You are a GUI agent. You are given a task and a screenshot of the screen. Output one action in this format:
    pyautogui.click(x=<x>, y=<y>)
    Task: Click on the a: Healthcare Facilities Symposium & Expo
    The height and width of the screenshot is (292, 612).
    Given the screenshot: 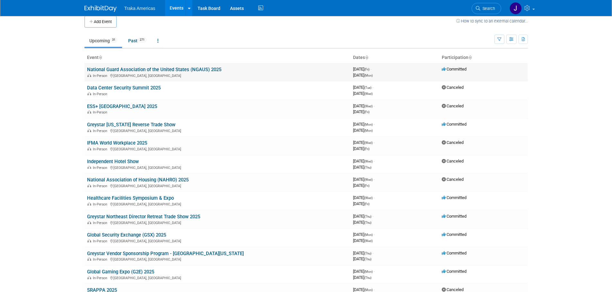 What is the action you would take?
    pyautogui.click(x=130, y=198)
    